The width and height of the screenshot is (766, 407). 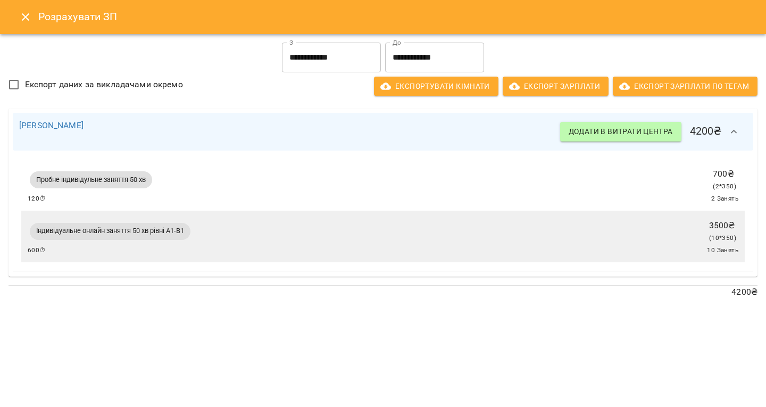 I want to click on span: 600 ⏱, so click(x=37, y=250).